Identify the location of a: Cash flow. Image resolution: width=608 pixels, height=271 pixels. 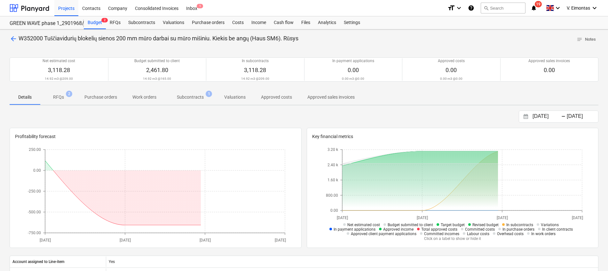
(284, 23).